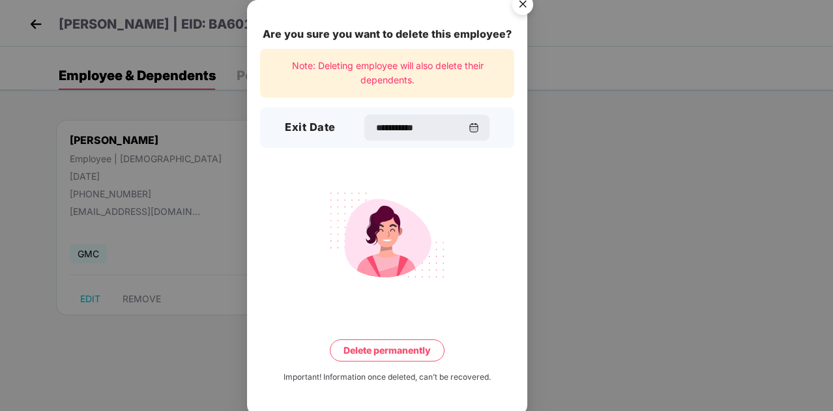  I want to click on img: svg+xml;base64,PHN2ZyB4bWxucz0iaHR0cDovL3d3dy53My5vcmcvMjAwMC9zdmciIHdpZHRoPSIyMjQiIGhlaWdodD0iMT..., so click(387, 235).